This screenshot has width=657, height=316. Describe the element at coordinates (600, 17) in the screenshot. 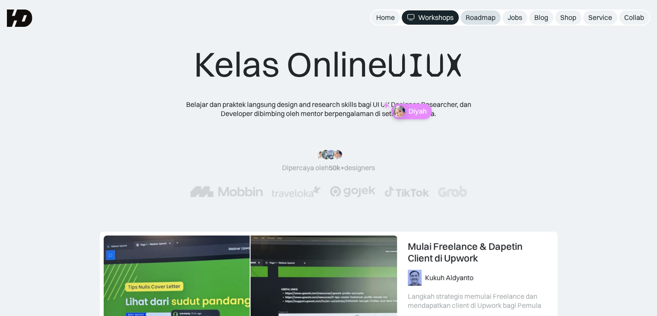

I see `div: Service` at that location.